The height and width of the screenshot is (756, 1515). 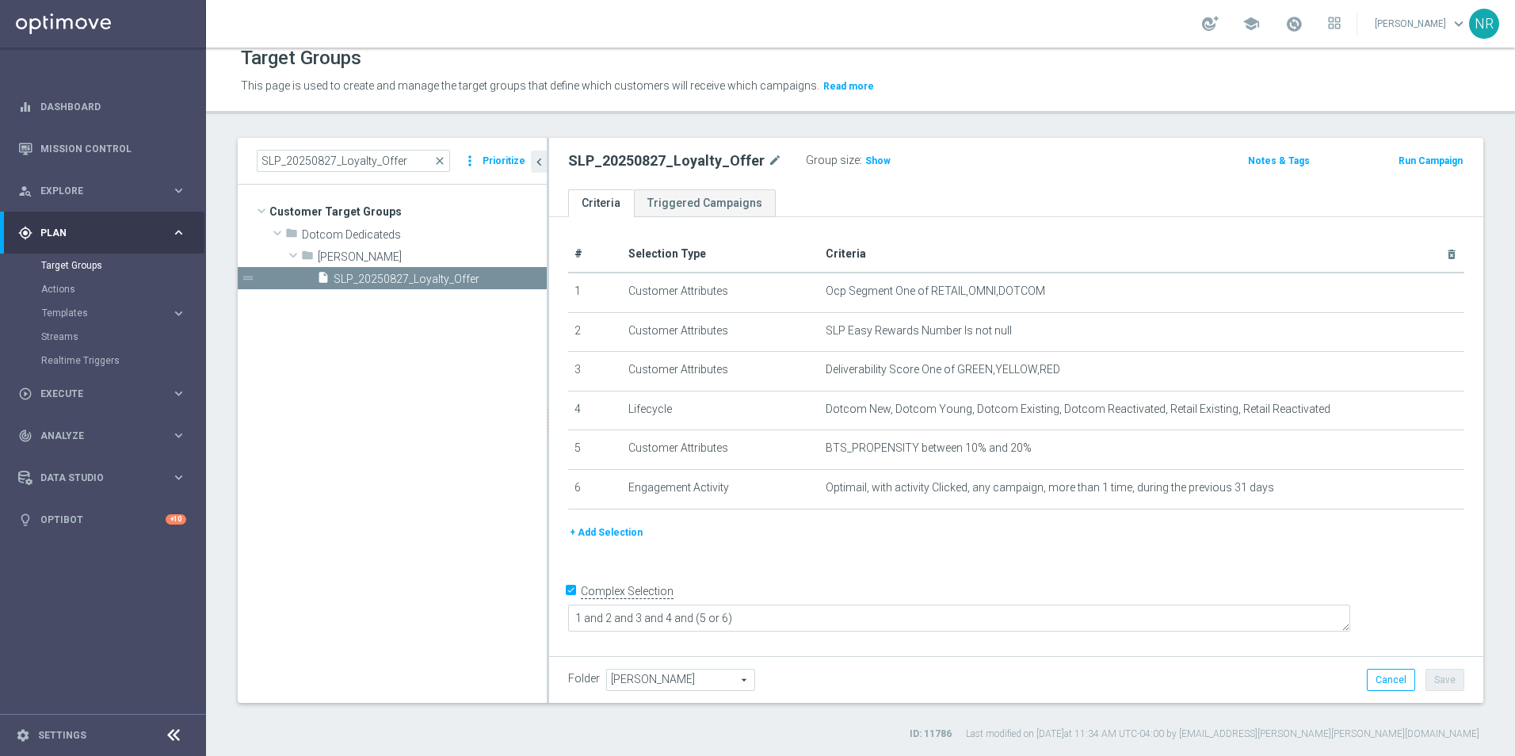 I want to click on div: track_changes Analyze keyboard_arrow_right, so click(x=102, y=436).